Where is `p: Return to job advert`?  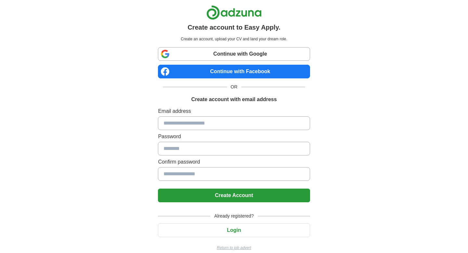 p: Return to job advert is located at coordinates (234, 248).